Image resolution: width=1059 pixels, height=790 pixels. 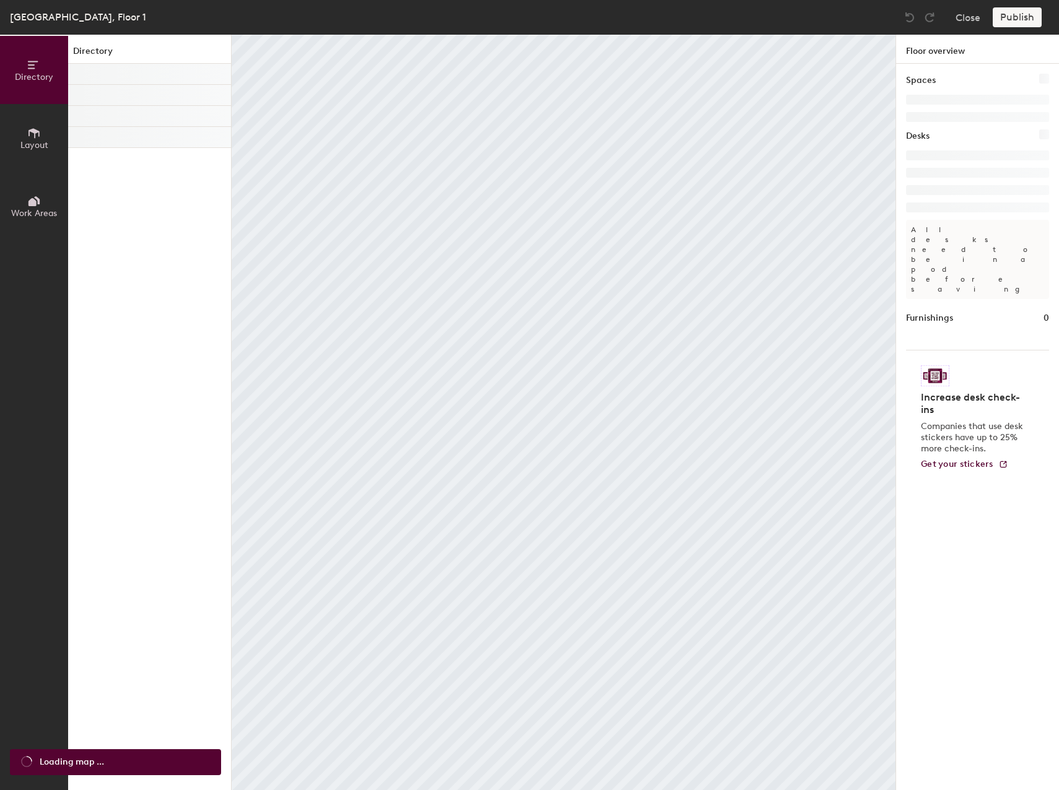 I want to click on button: Close, so click(x=968, y=17).